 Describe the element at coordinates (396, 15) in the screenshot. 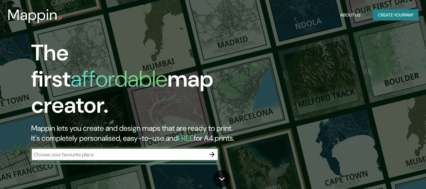

I see `button: Create yourmap` at that location.